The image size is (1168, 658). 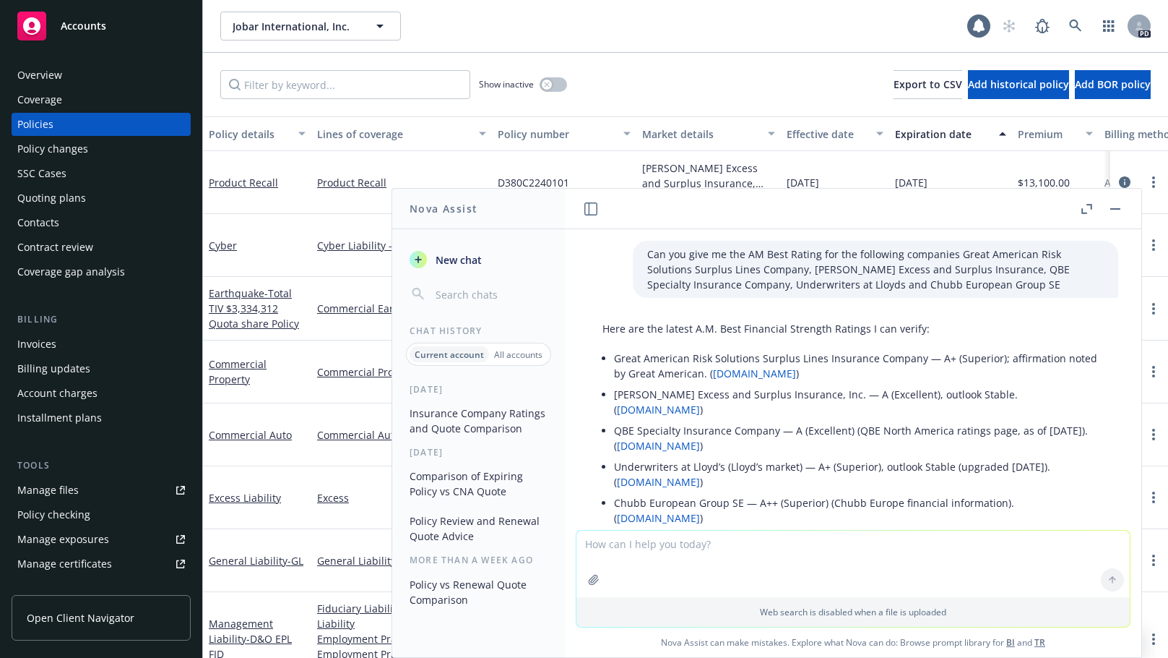 I want to click on span: Jobar International, Inc., so click(x=295, y=26).